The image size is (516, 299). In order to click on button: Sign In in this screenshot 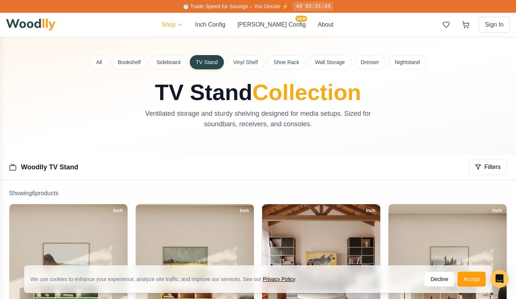, I will do `click(494, 25)`.